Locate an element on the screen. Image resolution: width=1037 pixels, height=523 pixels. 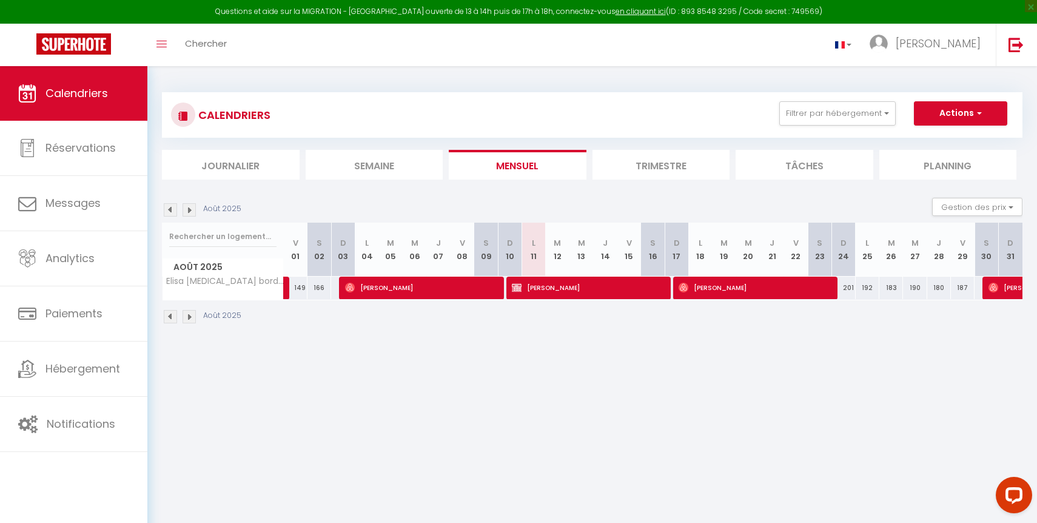
button: Open LiveChat chat widget is located at coordinates (28, 23).